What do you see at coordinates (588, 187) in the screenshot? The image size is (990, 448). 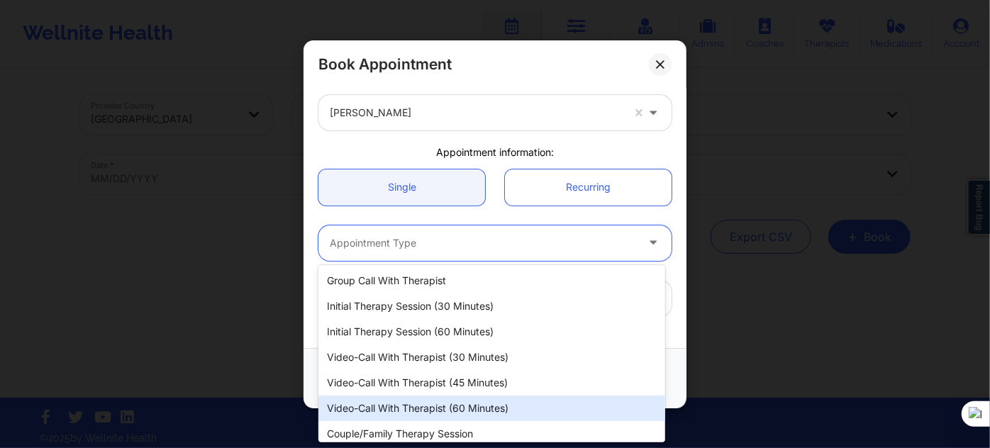 I see `a: Recurring` at bounding box center [588, 187].